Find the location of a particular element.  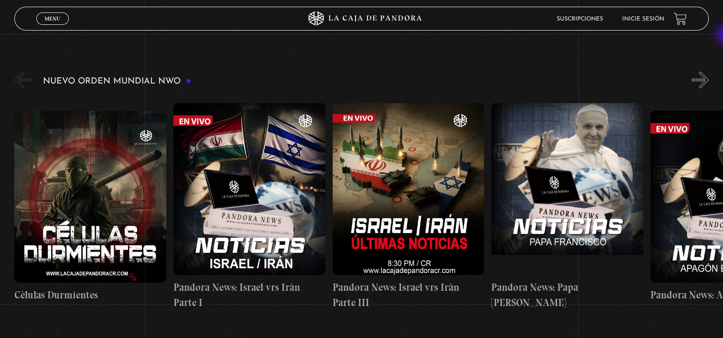

h4: Células Durmientes is located at coordinates (90, 295).